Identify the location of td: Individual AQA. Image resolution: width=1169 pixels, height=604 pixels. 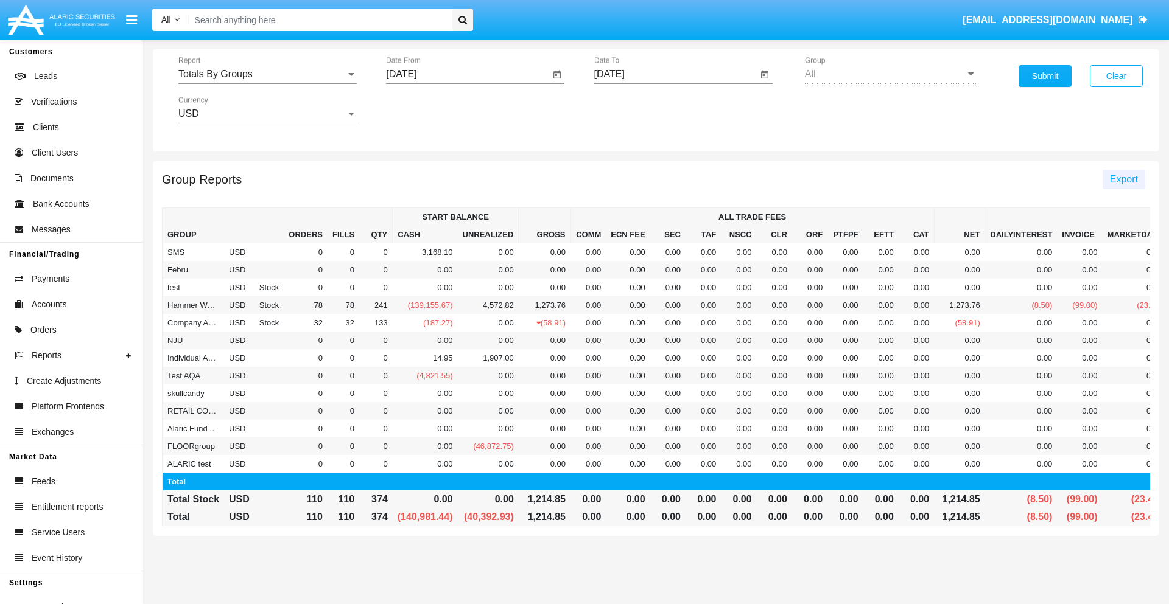
(194, 358).